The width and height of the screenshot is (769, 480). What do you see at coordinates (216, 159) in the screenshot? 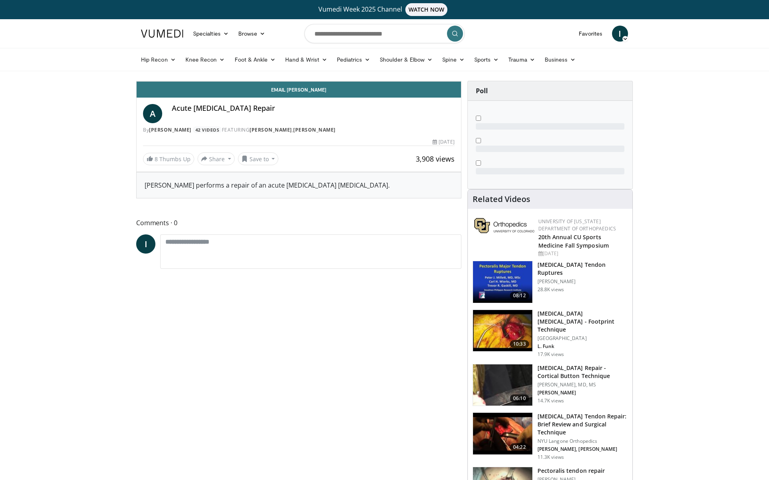
I see `button: Share` at bounding box center [216, 159].